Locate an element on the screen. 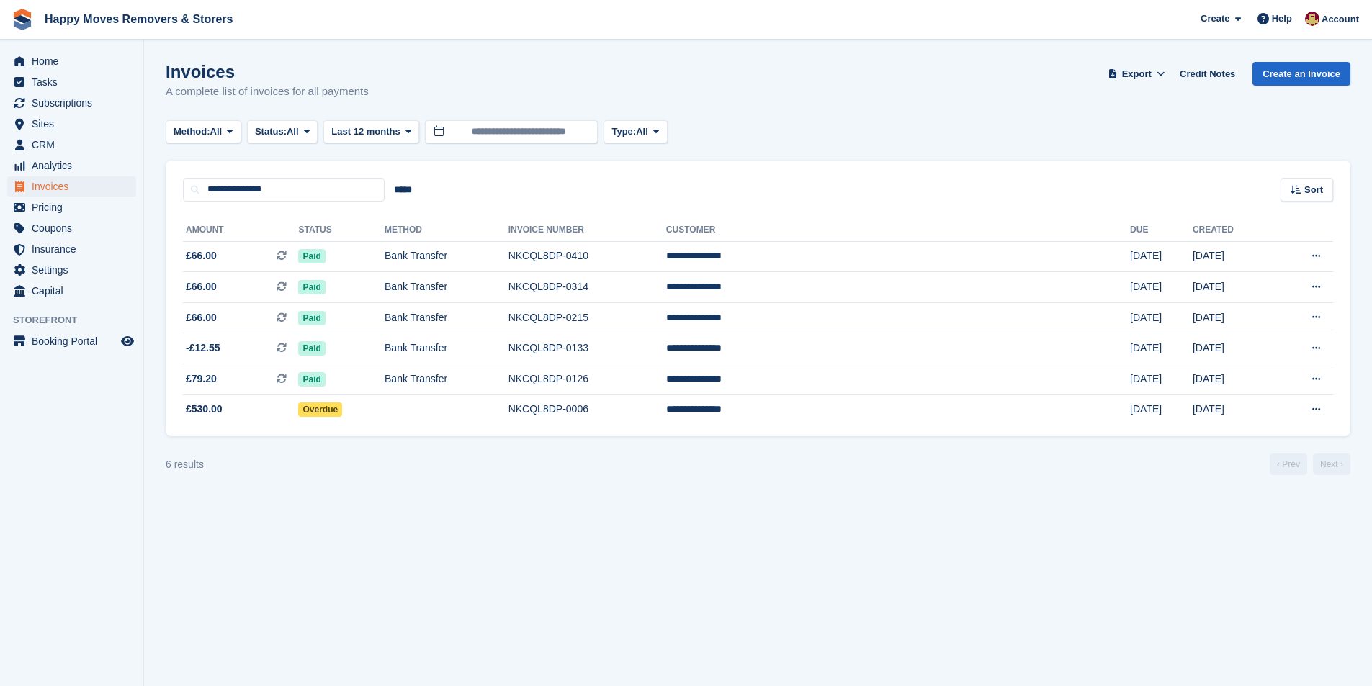 The image size is (1372, 686). span: CRM is located at coordinates (75, 145).